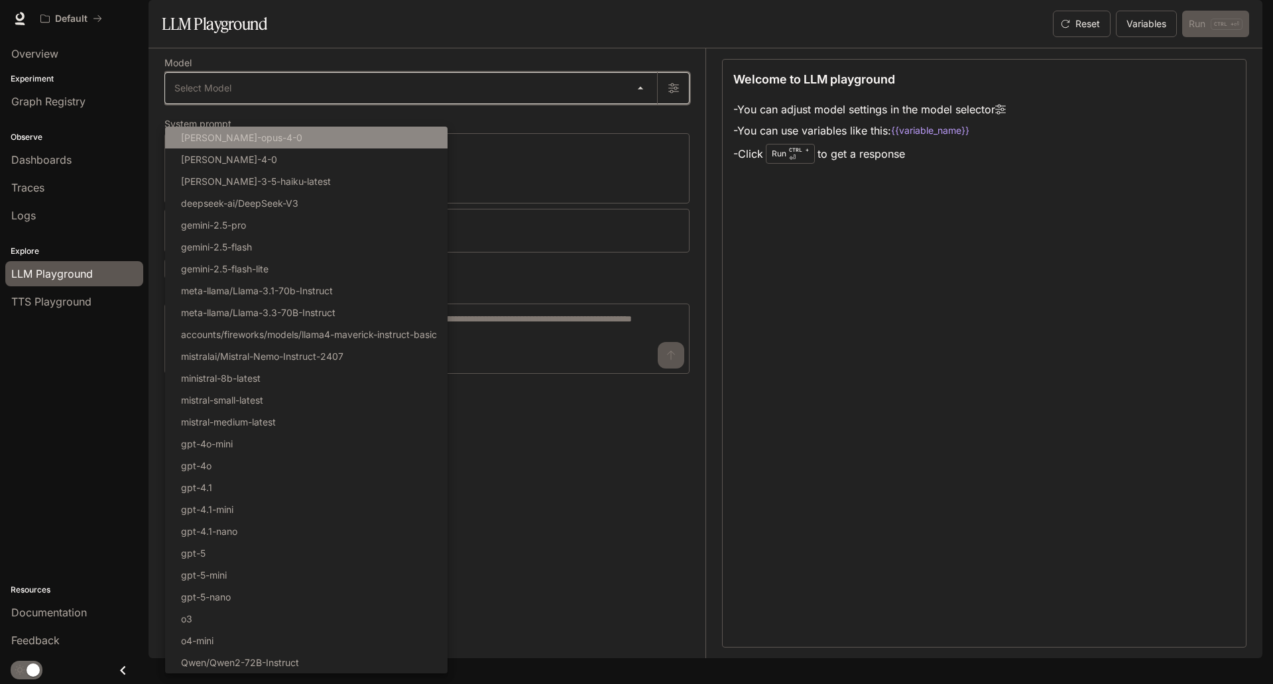 The width and height of the screenshot is (1273, 684). What do you see at coordinates (228, 422) in the screenshot?
I see `p: mistral-medium-latest` at bounding box center [228, 422].